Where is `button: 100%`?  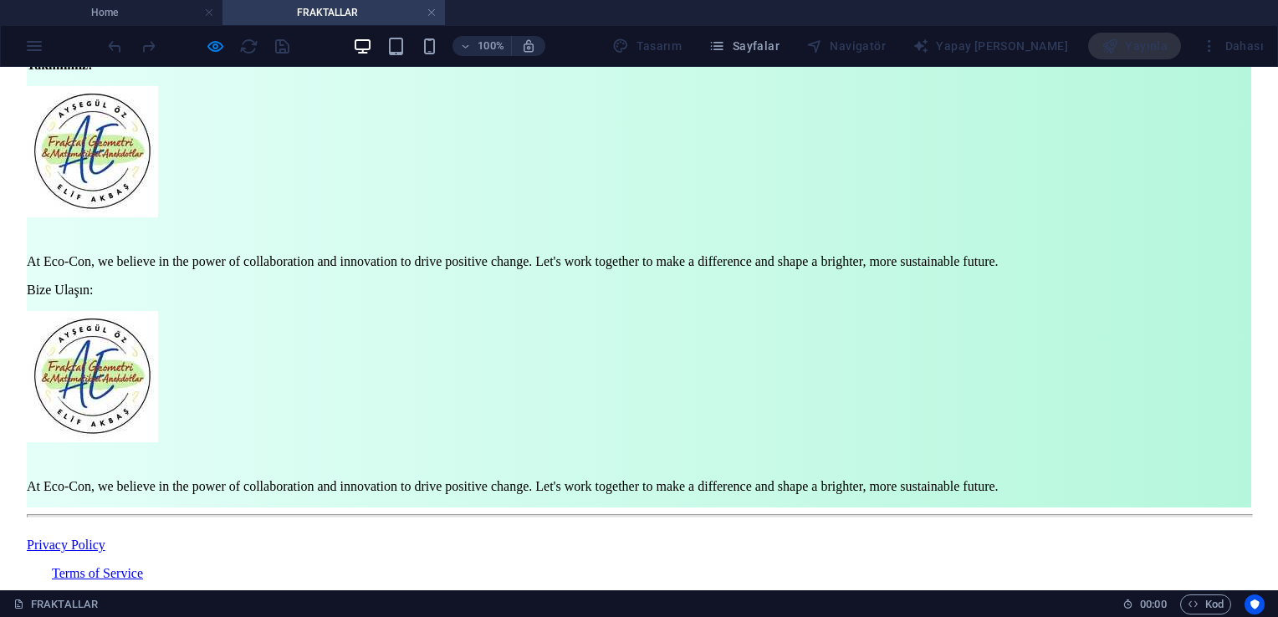
button: 100% is located at coordinates (482, 46).